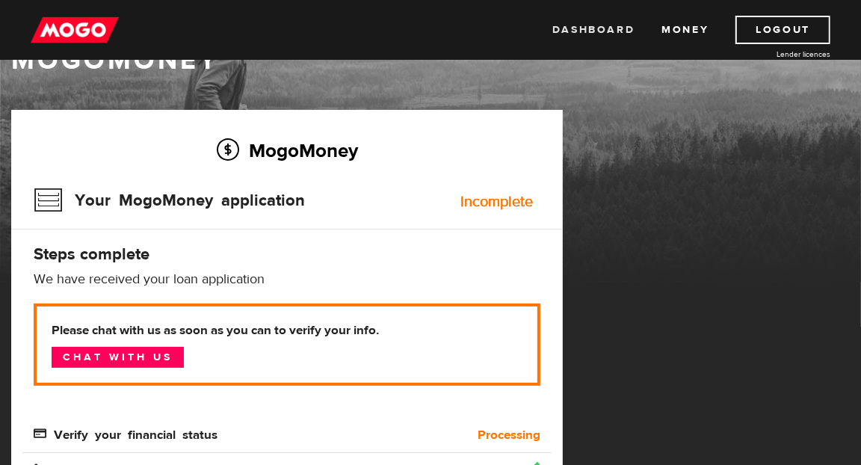  What do you see at coordinates (774, 54) in the screenshot?
I see `a: Lender licences` at bounding box center [774, 54].